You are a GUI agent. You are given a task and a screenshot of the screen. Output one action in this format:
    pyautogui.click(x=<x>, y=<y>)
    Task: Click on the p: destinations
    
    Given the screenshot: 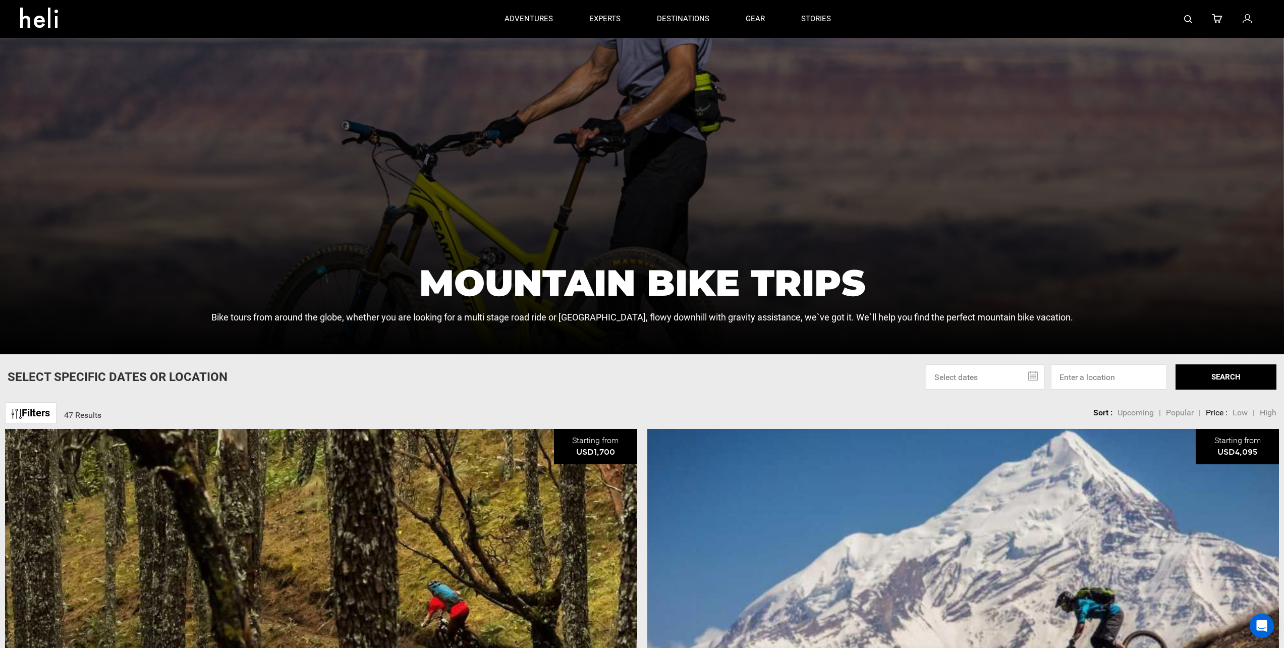 What is the action you would take?
    pyautogui.click(x=683, y=19)
    